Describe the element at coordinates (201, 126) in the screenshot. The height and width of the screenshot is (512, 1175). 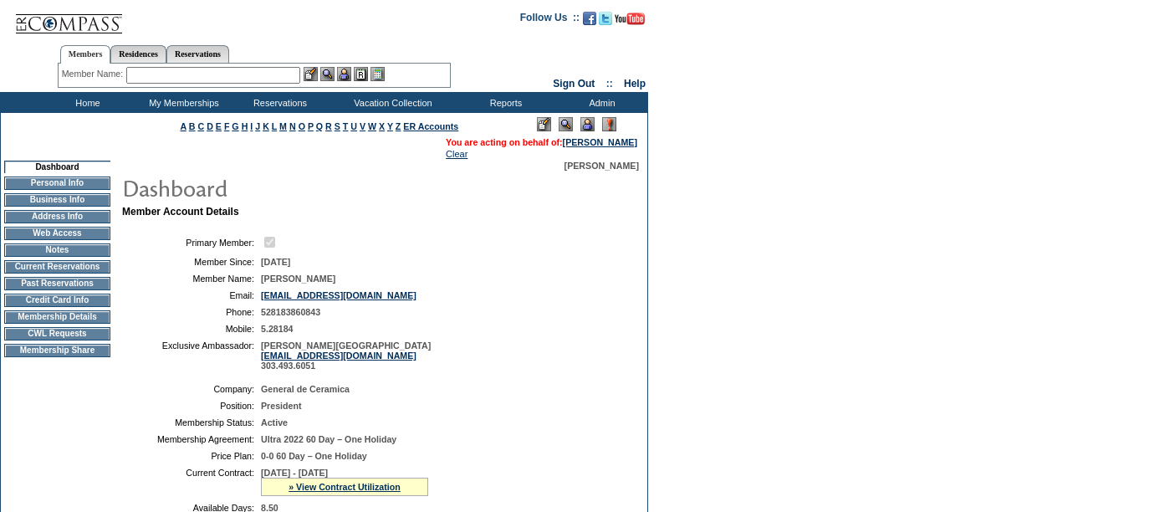
I see `a: C` at that location.